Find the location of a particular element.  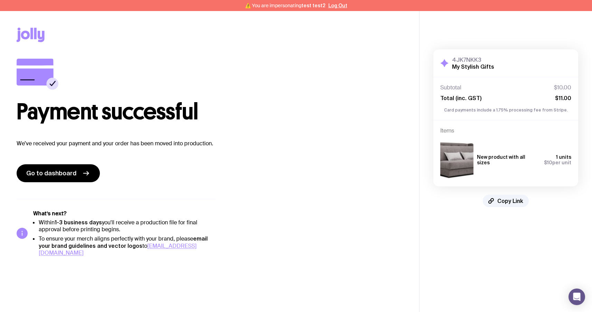

span: $10 is located at coordinates (548, 163).